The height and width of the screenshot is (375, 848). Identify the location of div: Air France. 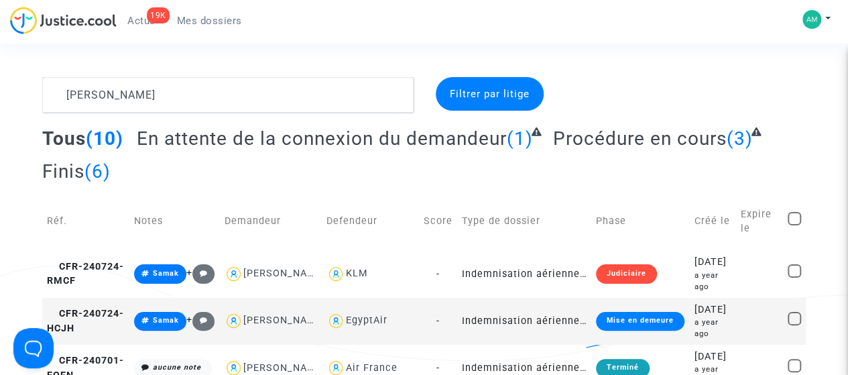
(371, 367).